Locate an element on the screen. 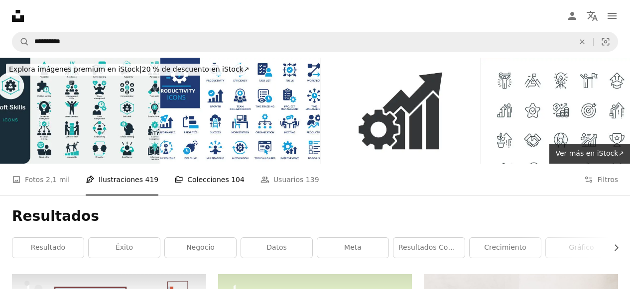 The image size is (630, 289). span: 2,1 mil is located at coordinates (58, 180).